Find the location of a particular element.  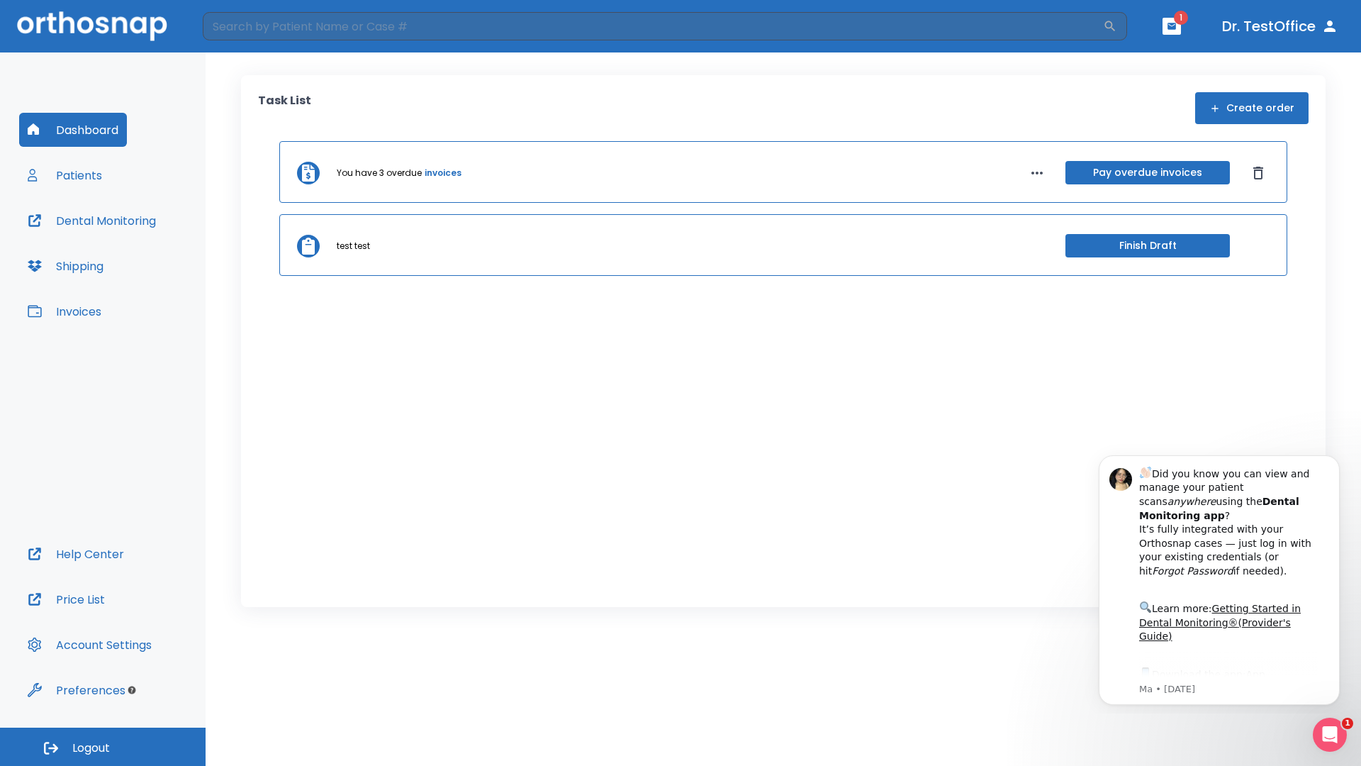

button: Account Settings is located at coordinates (89, 645).